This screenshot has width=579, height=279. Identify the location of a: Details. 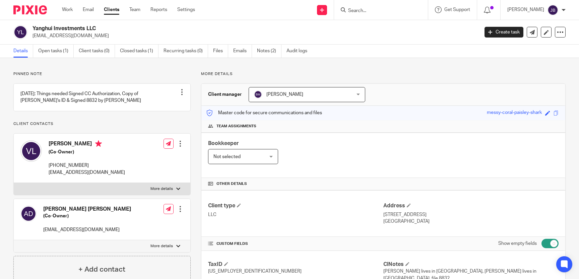
(23, 51).